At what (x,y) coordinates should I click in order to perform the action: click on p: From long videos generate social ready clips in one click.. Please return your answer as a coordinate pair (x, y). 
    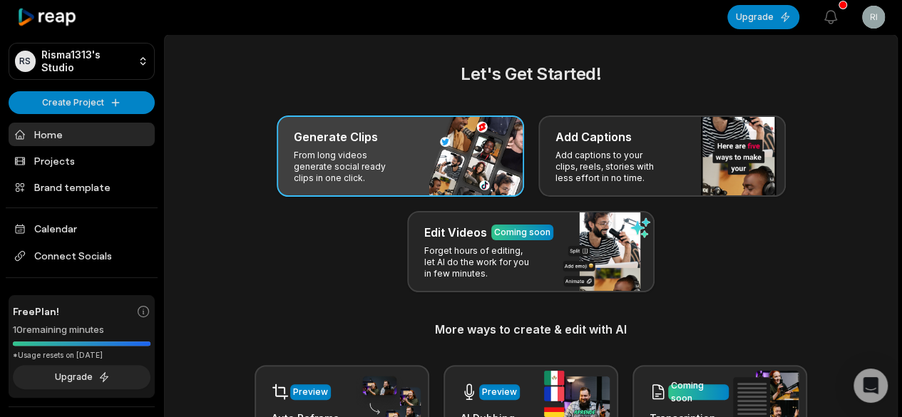
    Looking at the image, I should click on (349, 167).